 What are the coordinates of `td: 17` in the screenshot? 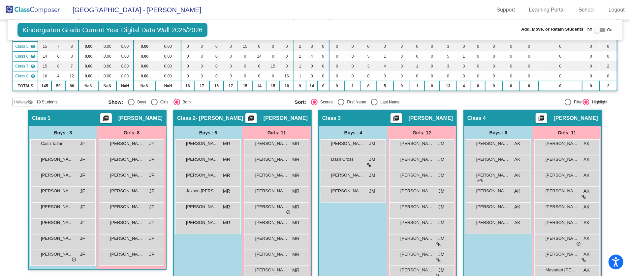 It's located at (202, 86).